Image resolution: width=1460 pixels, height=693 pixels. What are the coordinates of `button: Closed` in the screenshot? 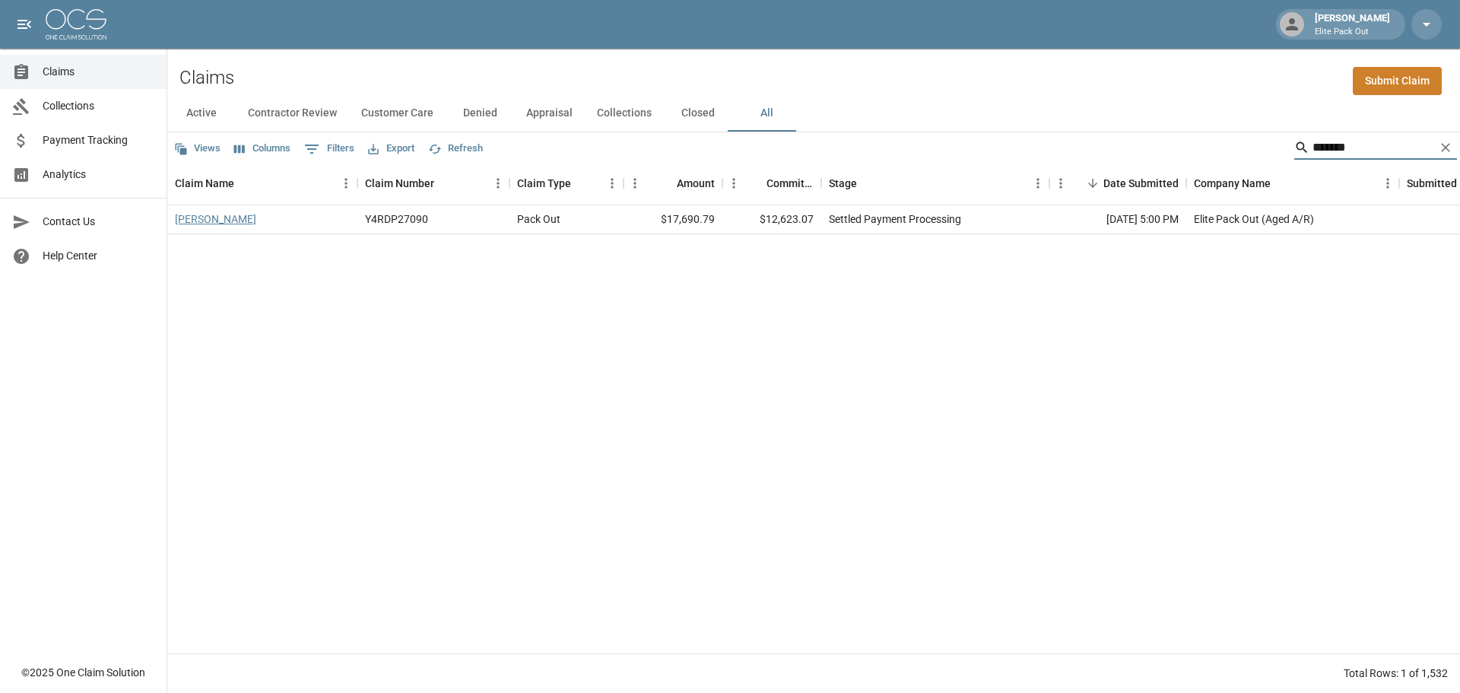 It's located at (698, 113).